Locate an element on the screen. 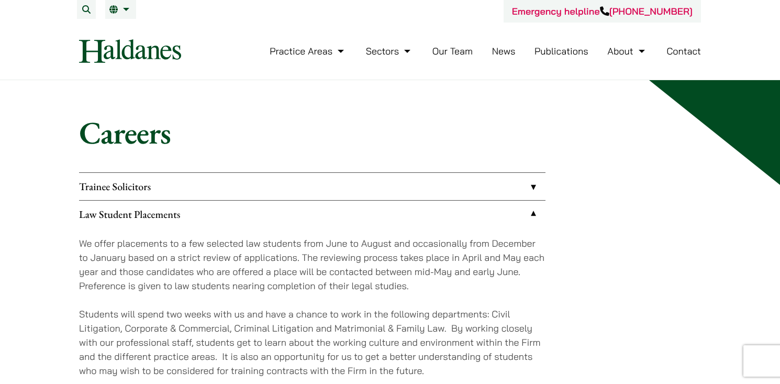 The image size is (780, 384). a: Trainee Solicitors is located at coordinates (312, 186).